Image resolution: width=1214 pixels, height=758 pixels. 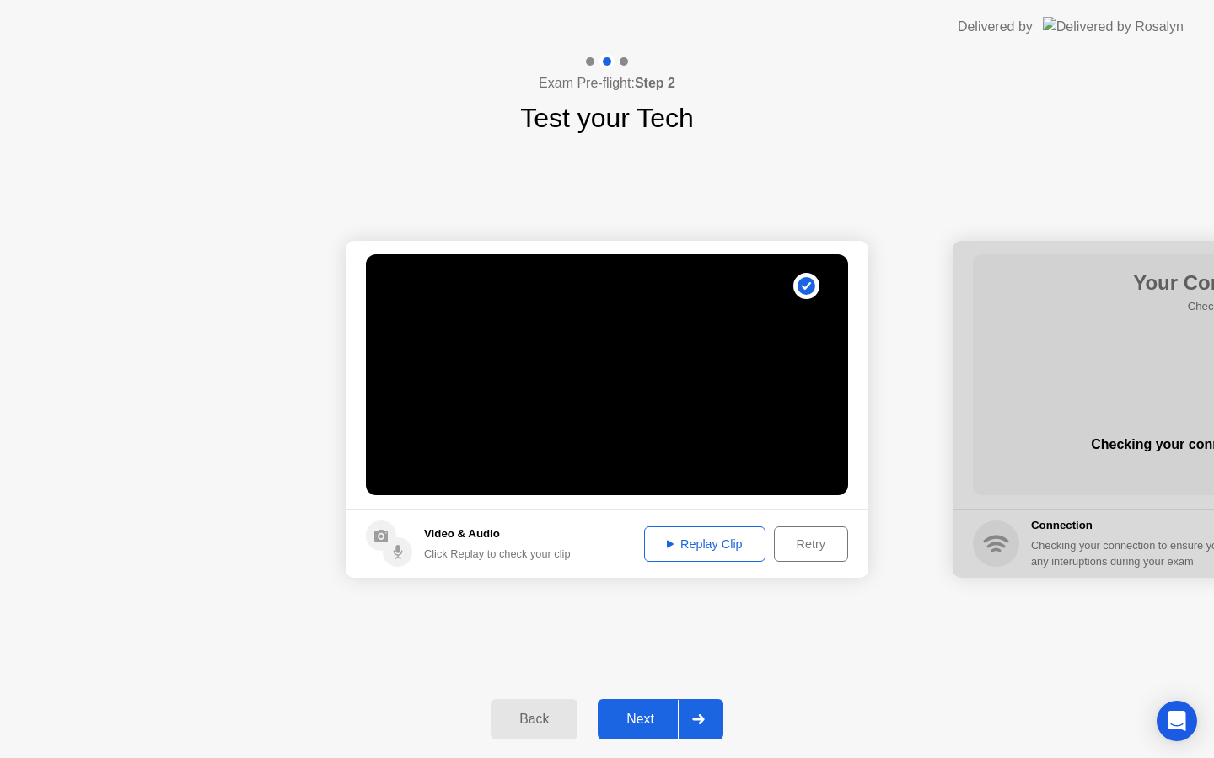 I want to click on div: Retry, so click(x=811, y=544).